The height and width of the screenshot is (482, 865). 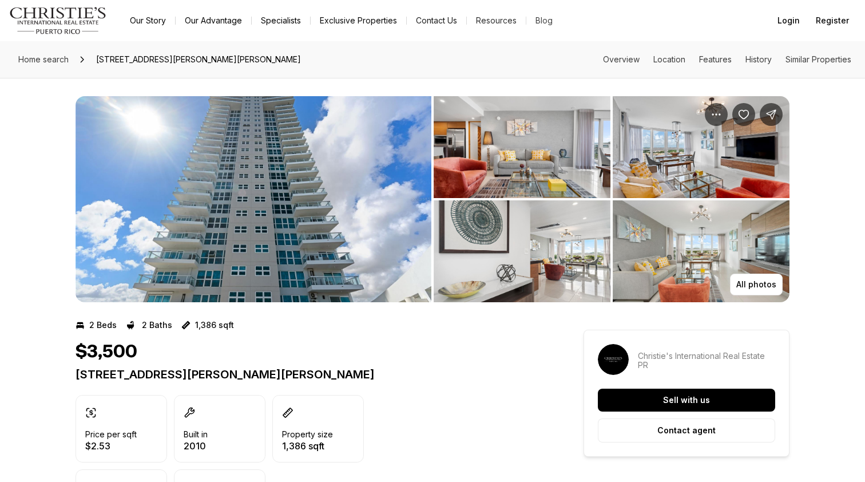 What do you see at coordinates (727, 60) in the screenshot?
I see `nav: Page section menu` at bounding box center [727, 60].